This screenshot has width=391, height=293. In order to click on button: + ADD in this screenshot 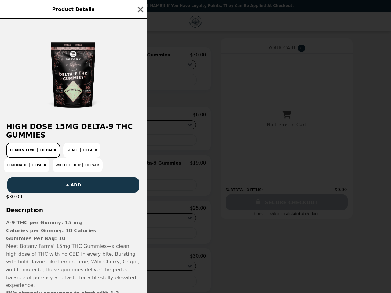, I will do `click(73, 185)`.